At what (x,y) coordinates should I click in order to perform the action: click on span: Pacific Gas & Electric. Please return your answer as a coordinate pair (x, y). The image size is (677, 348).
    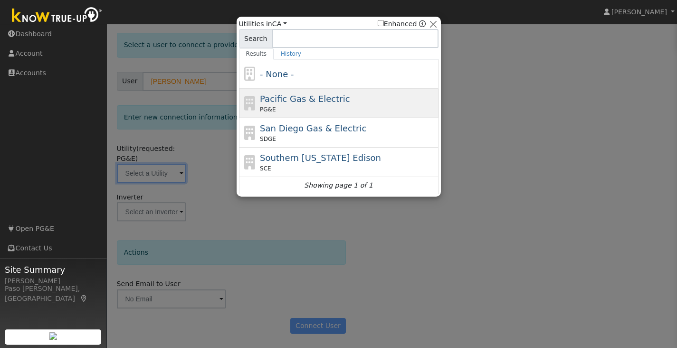
    Looking at the image, I should click on (305, 98).